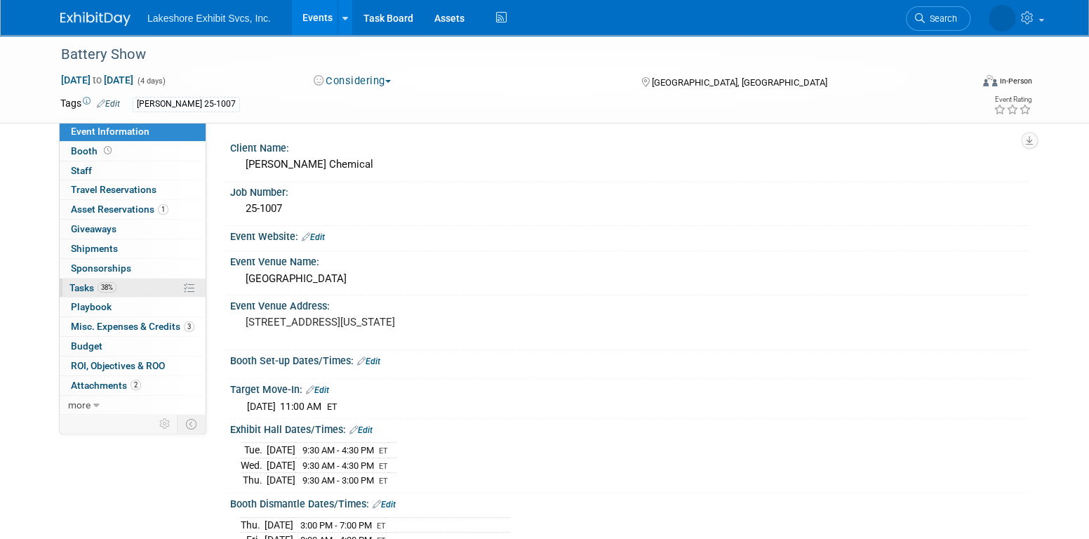 This screenshot has height=539, width=1089. Describe the element at coordinates (629, 190) in the screenshot. I see `div: Job Number:` at that location.